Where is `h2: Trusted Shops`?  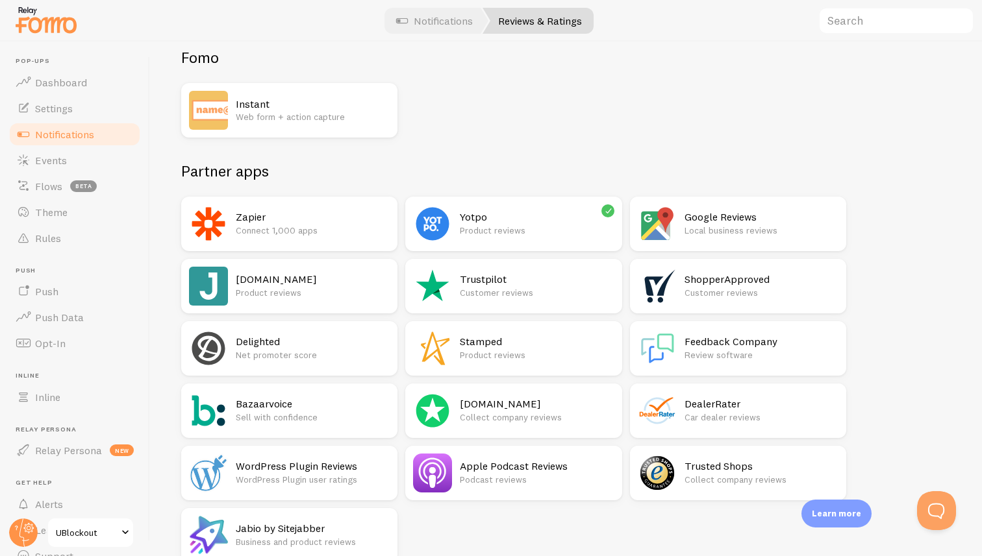 h2: Trusted Shops is located at coordinates (761, 466).